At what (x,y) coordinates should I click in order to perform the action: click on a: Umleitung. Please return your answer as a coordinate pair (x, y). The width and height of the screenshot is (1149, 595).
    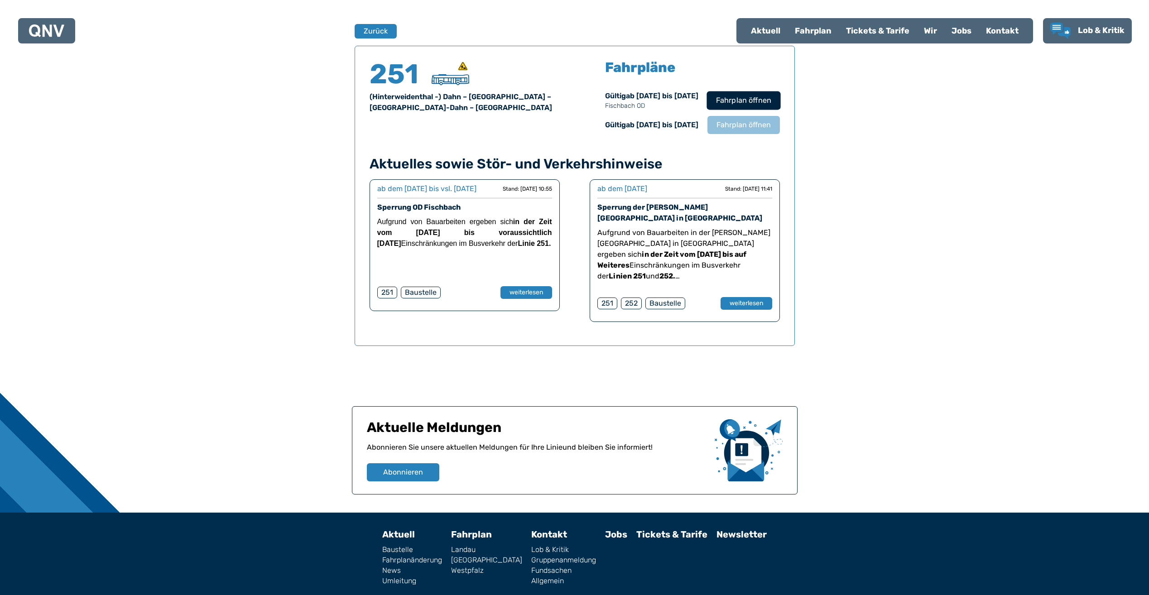
    Looking at the image, I should click on (412, 581).